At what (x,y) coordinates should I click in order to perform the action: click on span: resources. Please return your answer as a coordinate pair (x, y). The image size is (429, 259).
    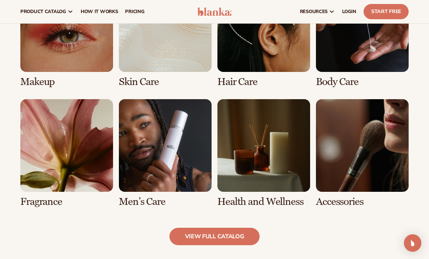
    Looking at the image, I should click on (314, 12).